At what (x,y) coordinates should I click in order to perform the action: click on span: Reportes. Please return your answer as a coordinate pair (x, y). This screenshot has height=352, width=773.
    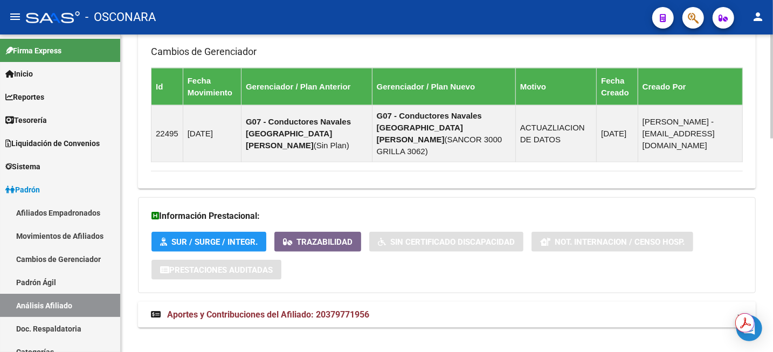
    Looking at the image, I should click on (25, 97).